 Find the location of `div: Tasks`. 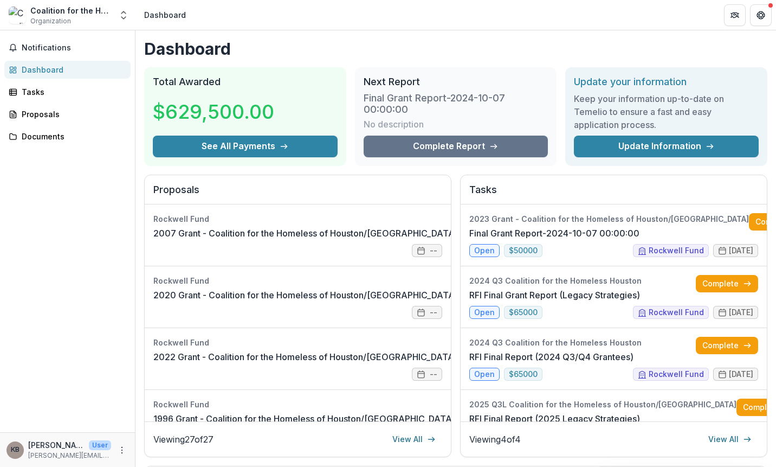

div: Tasks is located at coordinates (72, 92).